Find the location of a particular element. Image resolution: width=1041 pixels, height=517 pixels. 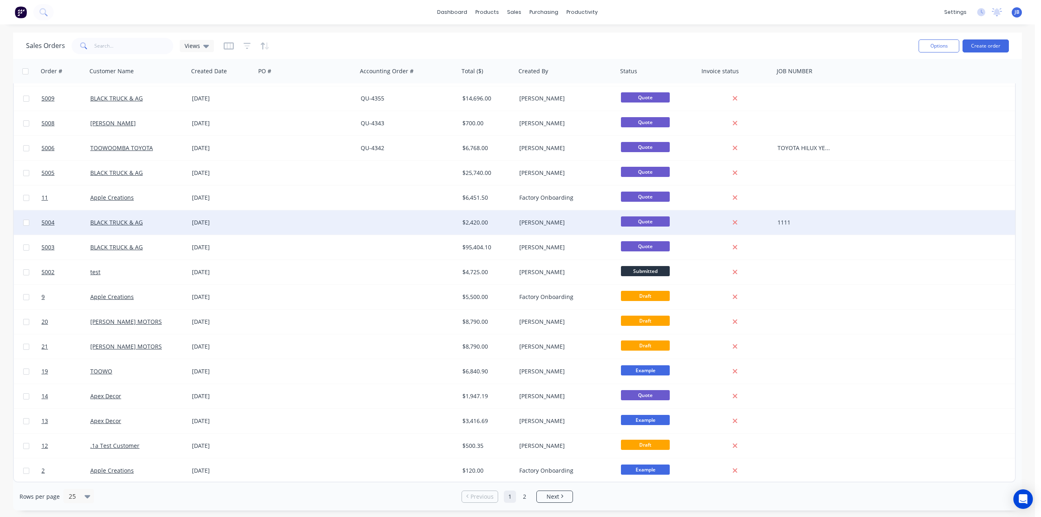

div: purchasing is located at coordinates (544, 12).